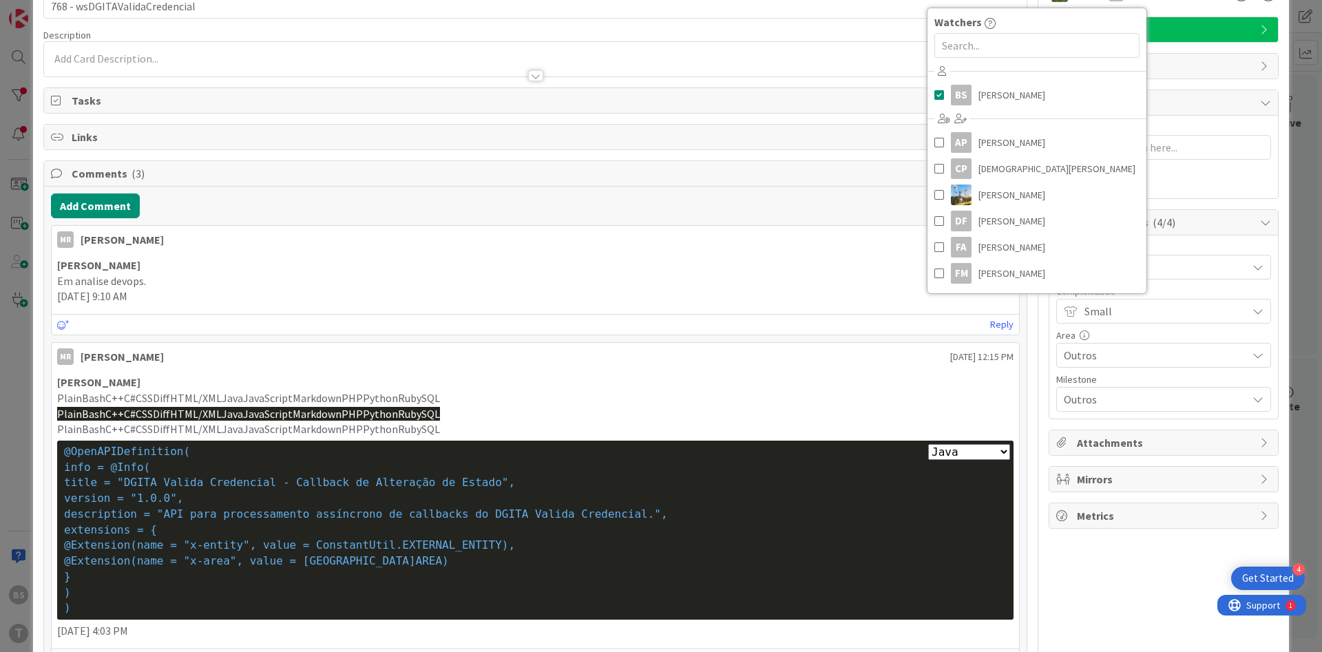  Describe the element at coordinates (535, 429) in the screenshot. I see `p: PlainBashC++C#CSSDiffHTML/XMLJavaJavaScriptMarkdownPHPPythonRubySQL` at that location.